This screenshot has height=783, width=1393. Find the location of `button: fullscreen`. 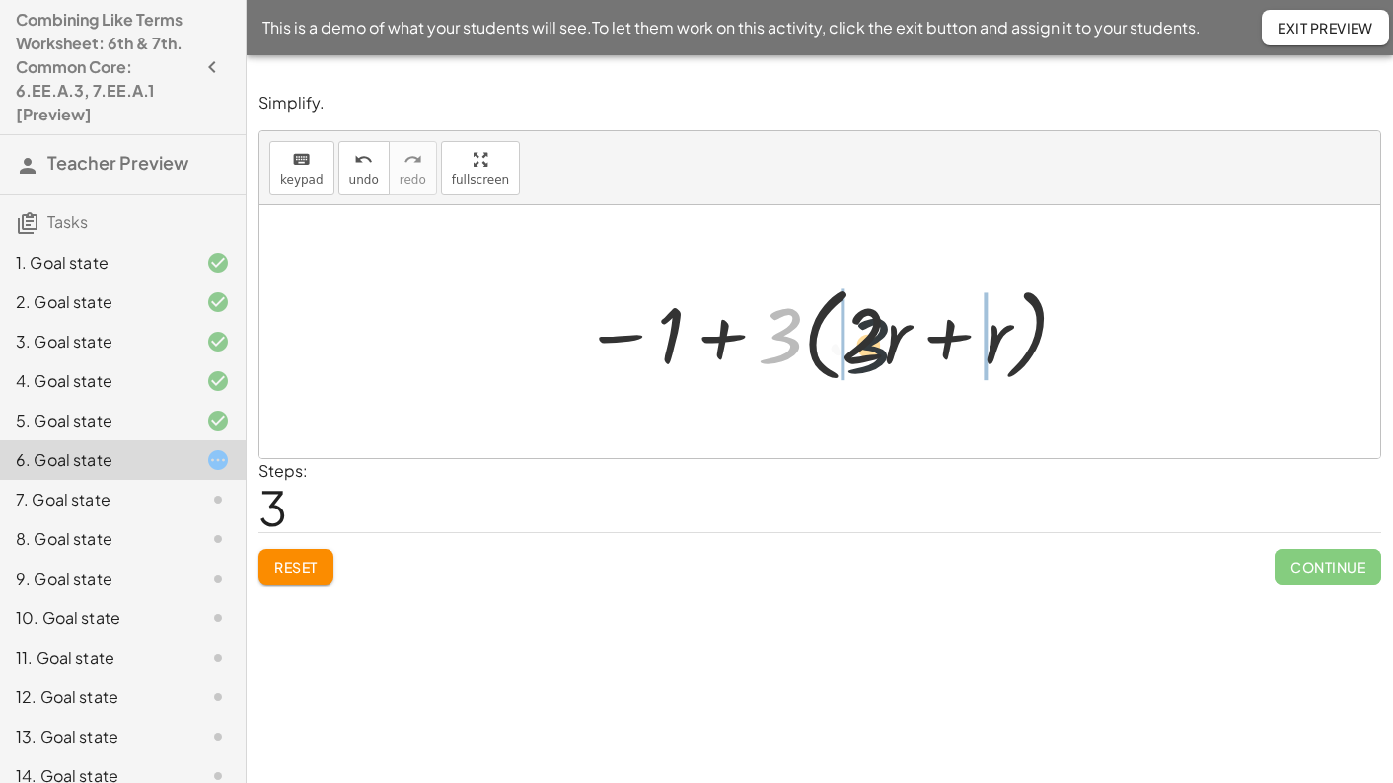

button: fullscreen is located at coordinates (481, 168).